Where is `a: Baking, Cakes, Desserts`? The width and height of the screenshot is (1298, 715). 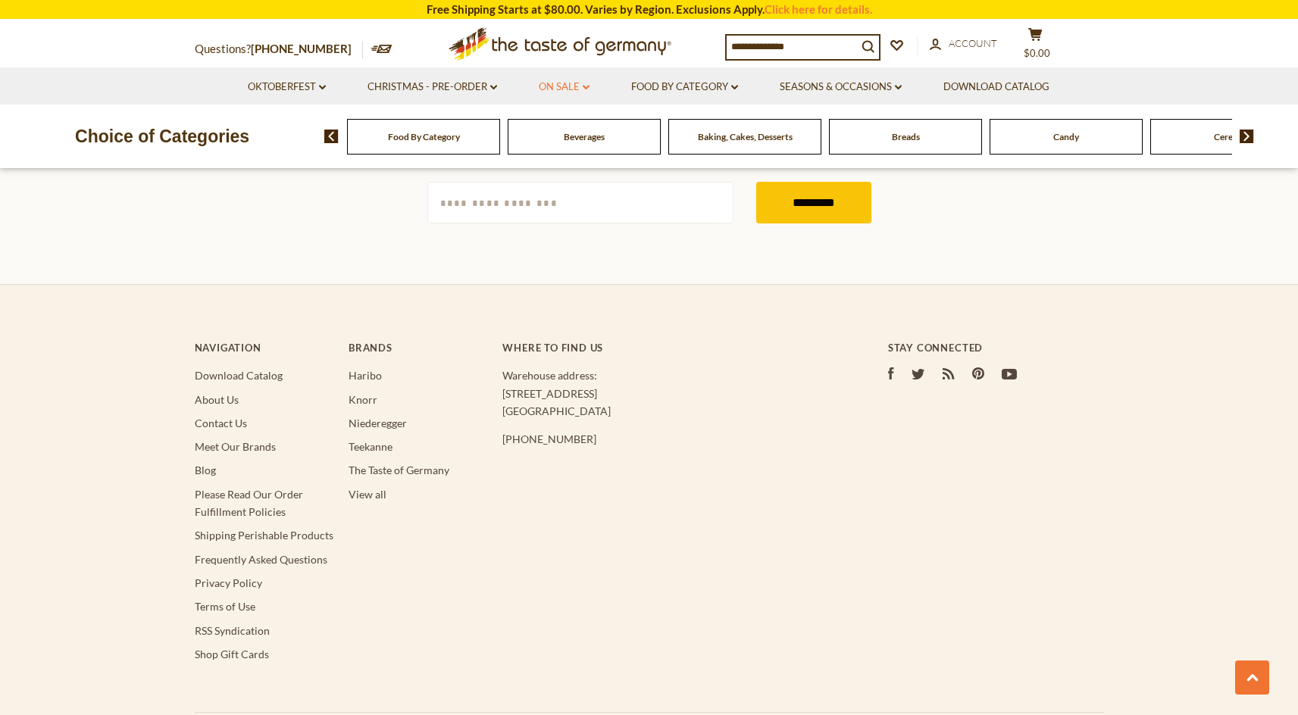 a: Baking, Cakes, Desserts is located at coordinates (745, 136).